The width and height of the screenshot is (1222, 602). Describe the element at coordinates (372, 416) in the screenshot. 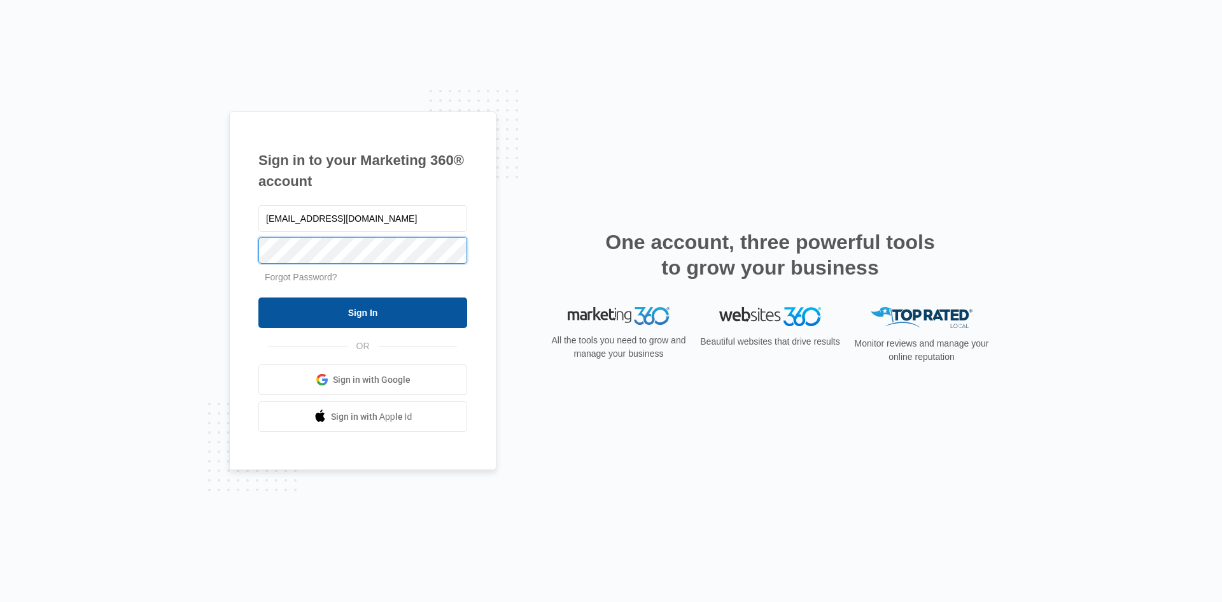

I see `span: Sign in with Apple Id` at that location.